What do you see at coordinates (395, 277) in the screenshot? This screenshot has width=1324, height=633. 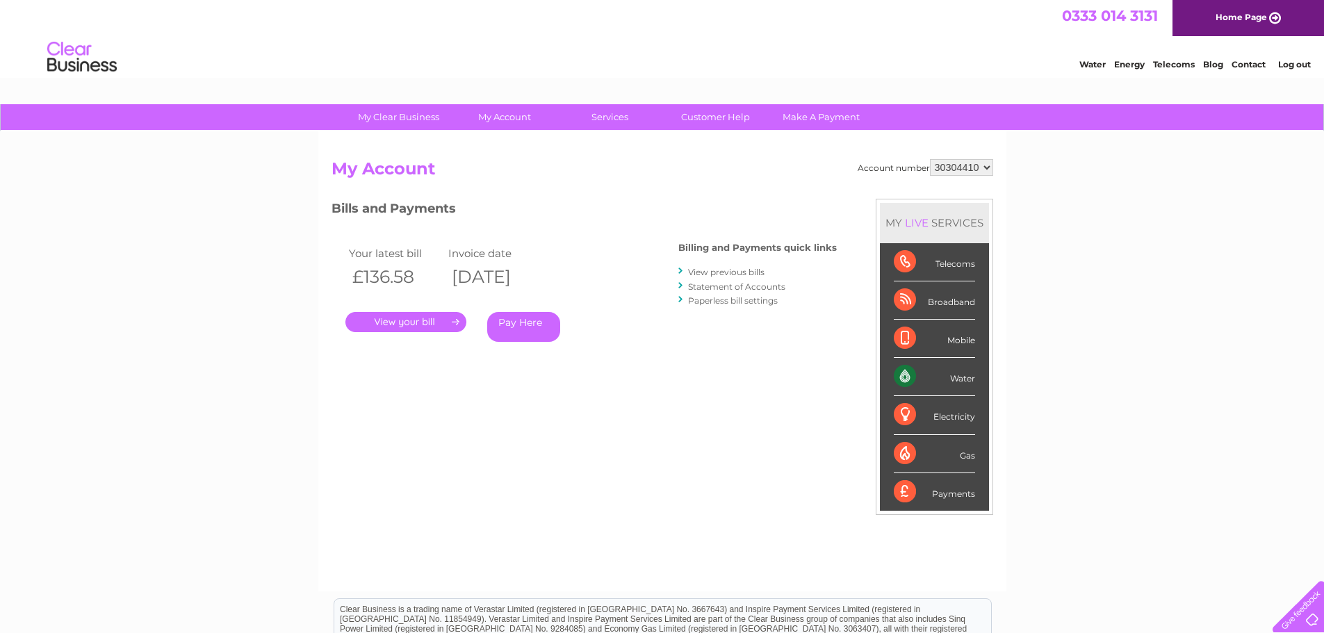 I see `th: £136.58` at bounding box center [395, 277].